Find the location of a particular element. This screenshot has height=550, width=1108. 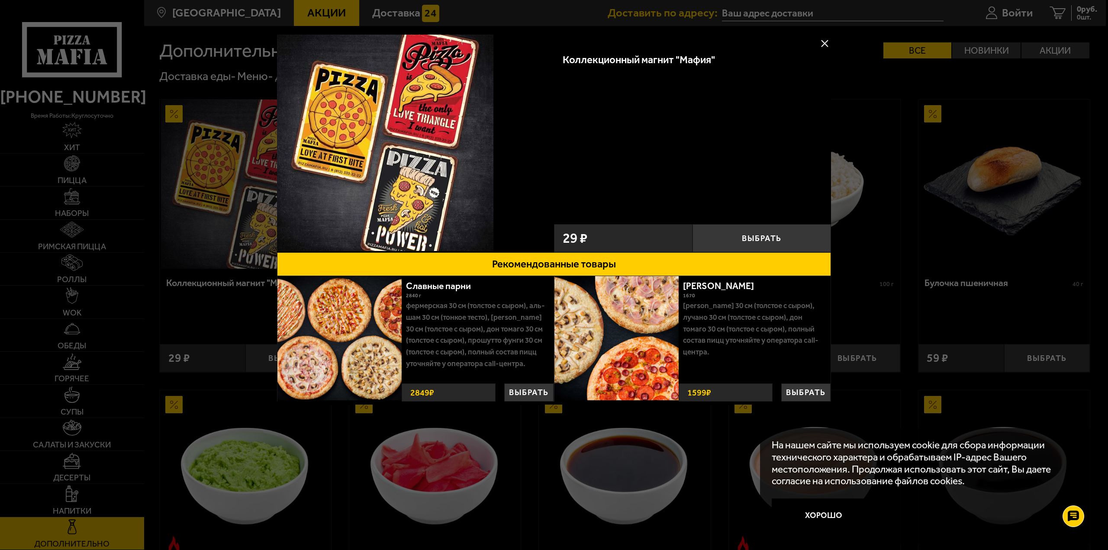

img: Коллекционный магнит "Мафия" is located at coordinates (385, 143).